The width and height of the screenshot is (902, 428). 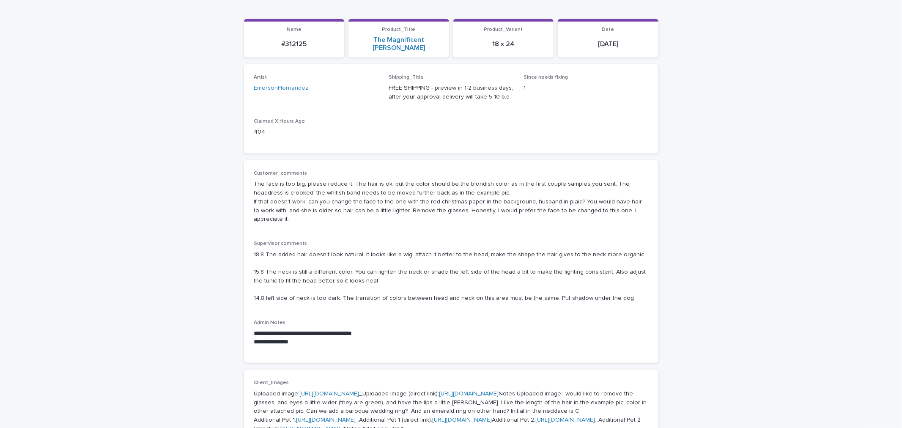 I want to click on span: Product_Variant, so click(x=503, y=30).